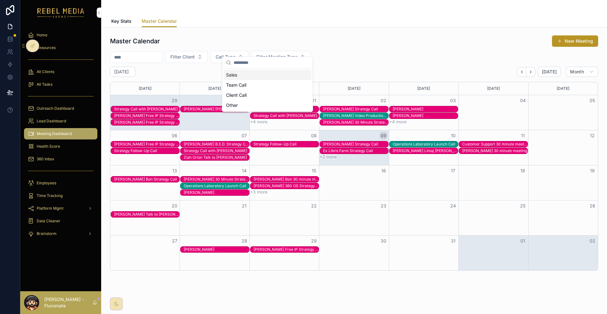  Describe the element at coordinates (61, 35) in the screenshot. I see `a: Home` at that location.